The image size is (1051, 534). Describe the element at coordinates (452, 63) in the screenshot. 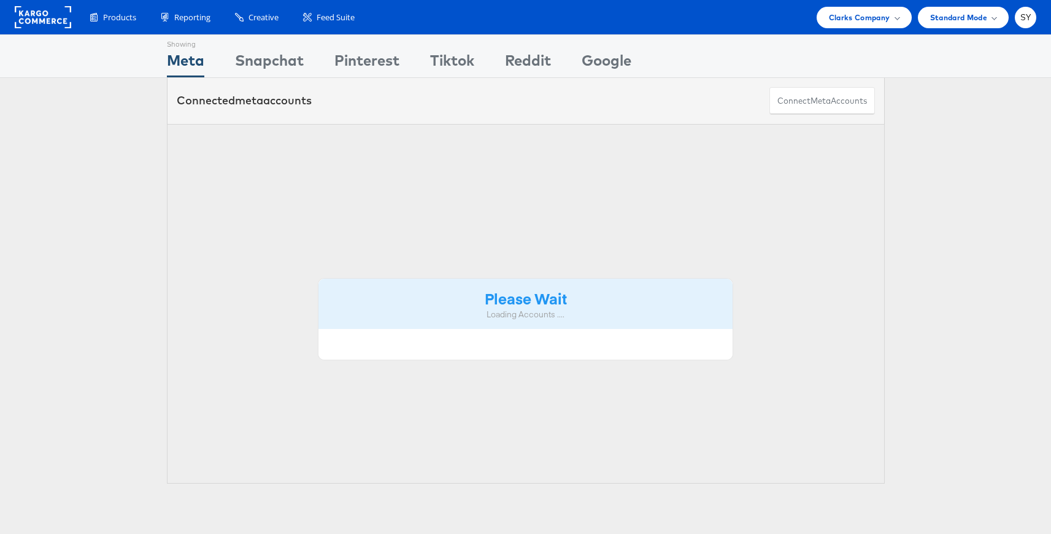

I see `div: Tiktok` at that location.